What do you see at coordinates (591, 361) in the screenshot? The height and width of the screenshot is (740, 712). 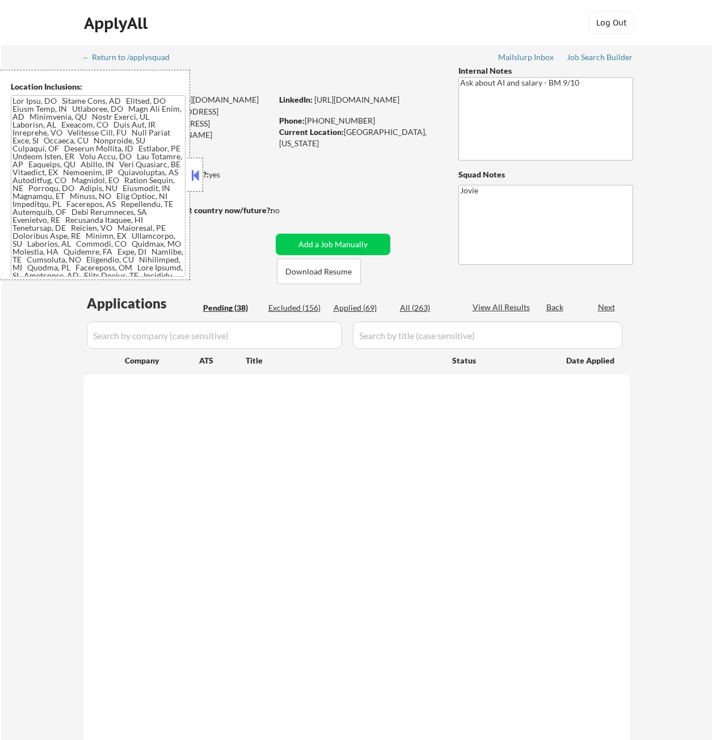 I see `div: Date Applied` at bounding box center [591, 361].